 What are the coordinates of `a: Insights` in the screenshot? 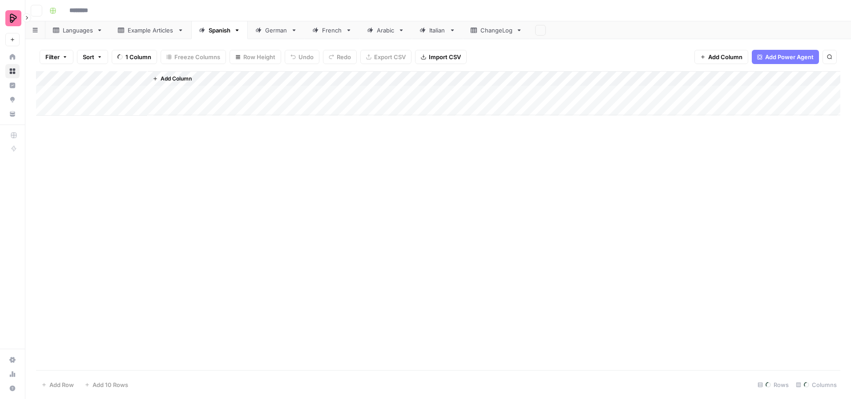 It's located at (12, 85).